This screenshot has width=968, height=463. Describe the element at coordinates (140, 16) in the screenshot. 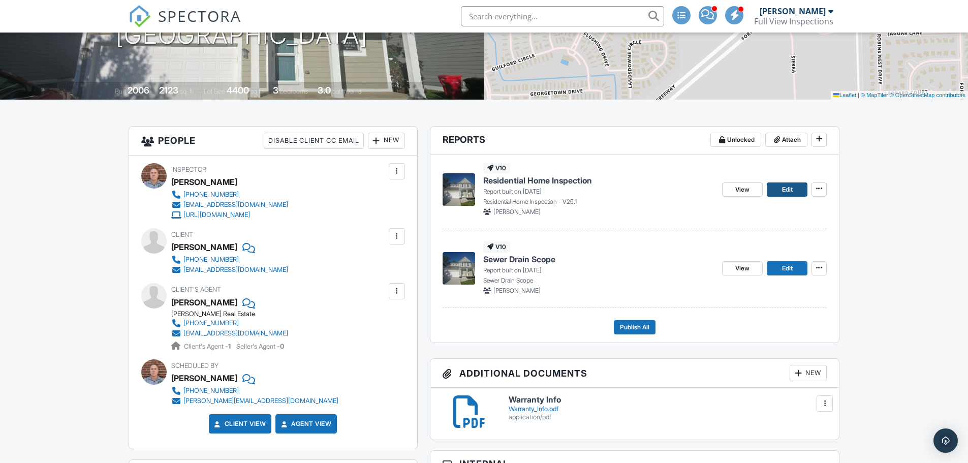

I see `img: The Best Home Inspection Software - Spectora` at that location.